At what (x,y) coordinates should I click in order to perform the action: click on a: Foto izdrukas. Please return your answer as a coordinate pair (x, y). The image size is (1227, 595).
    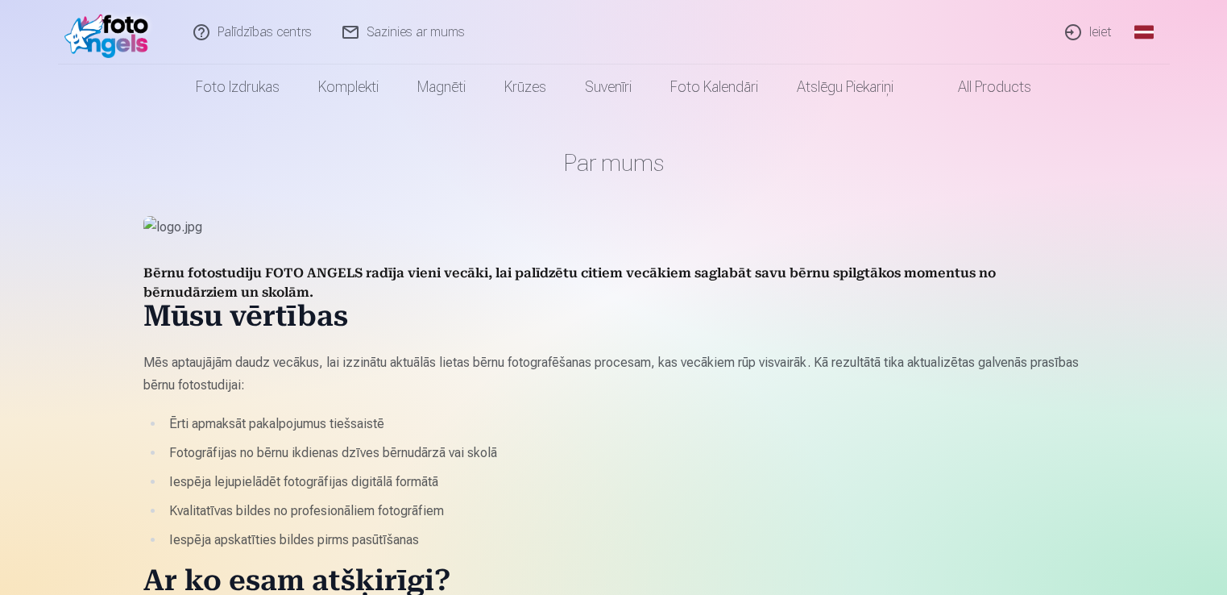
    Looking at the image, I should click on (238, 87).